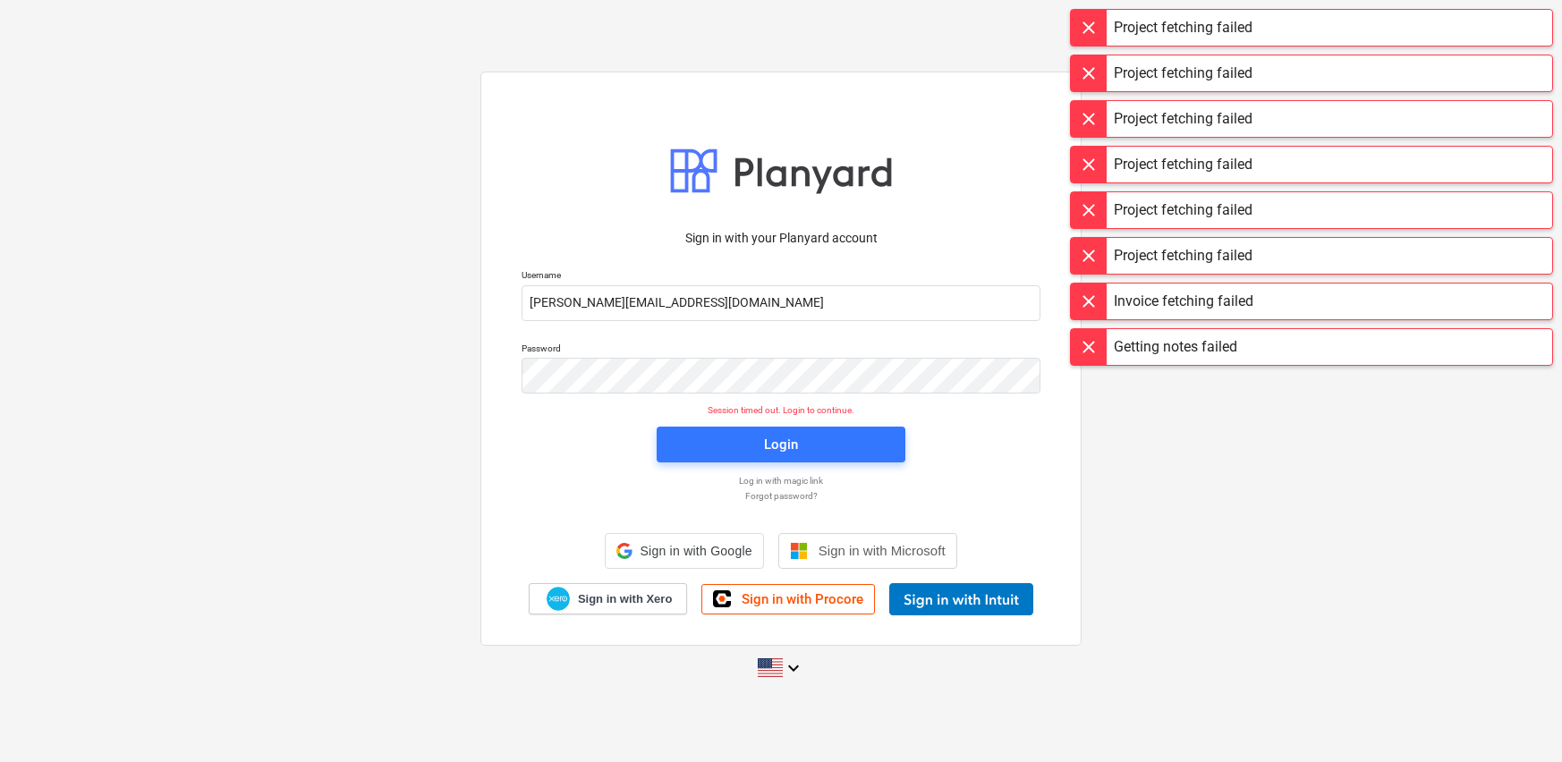 Image resolution: width=1562 pixels, height=762 pixels. I want to click on div: Chat Widget, so click(1518, 719).